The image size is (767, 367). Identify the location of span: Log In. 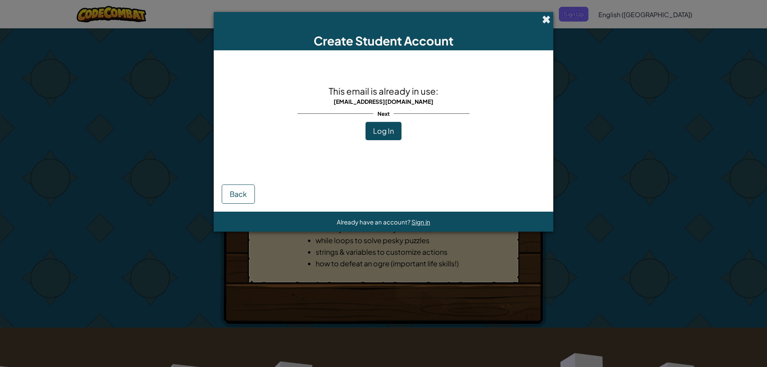
(383, 131).